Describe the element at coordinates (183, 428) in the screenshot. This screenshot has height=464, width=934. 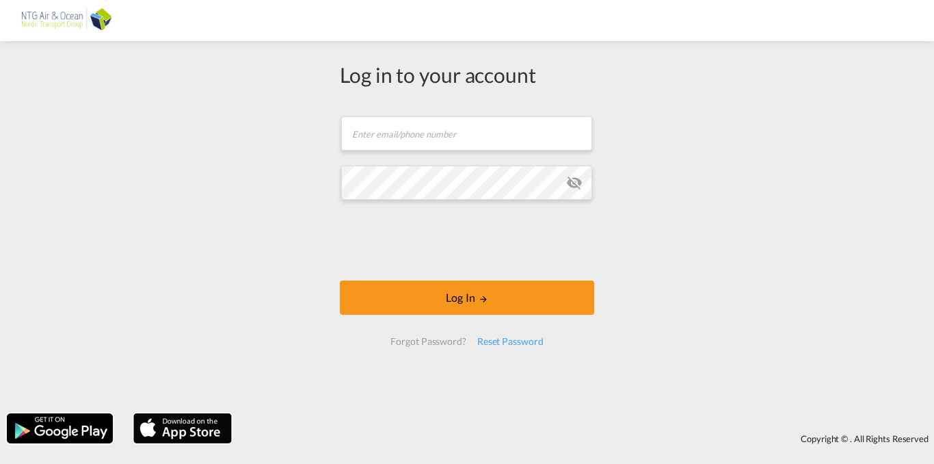
I see `img: apple.png` at that location.